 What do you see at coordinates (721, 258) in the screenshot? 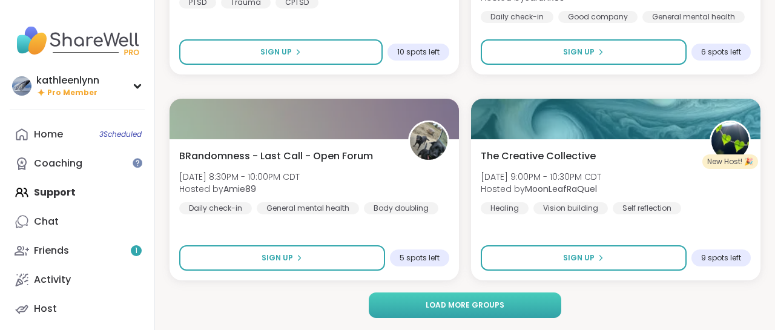
I see `span: 9 spots left` at bounding box center [721, 258].